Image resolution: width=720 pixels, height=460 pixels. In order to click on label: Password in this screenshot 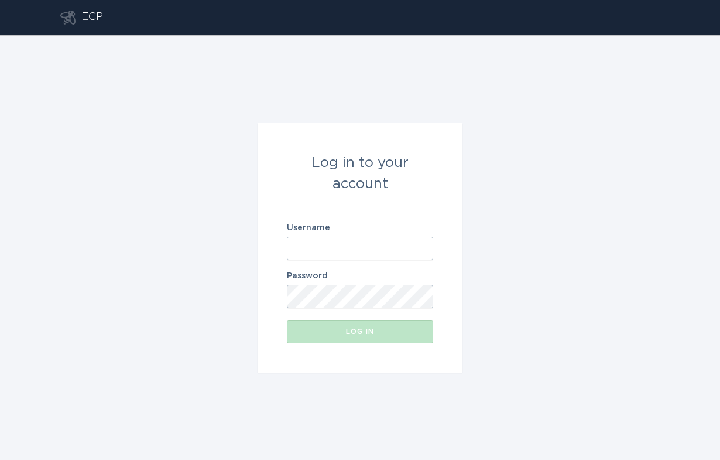, I will do `click(360, 276)`.